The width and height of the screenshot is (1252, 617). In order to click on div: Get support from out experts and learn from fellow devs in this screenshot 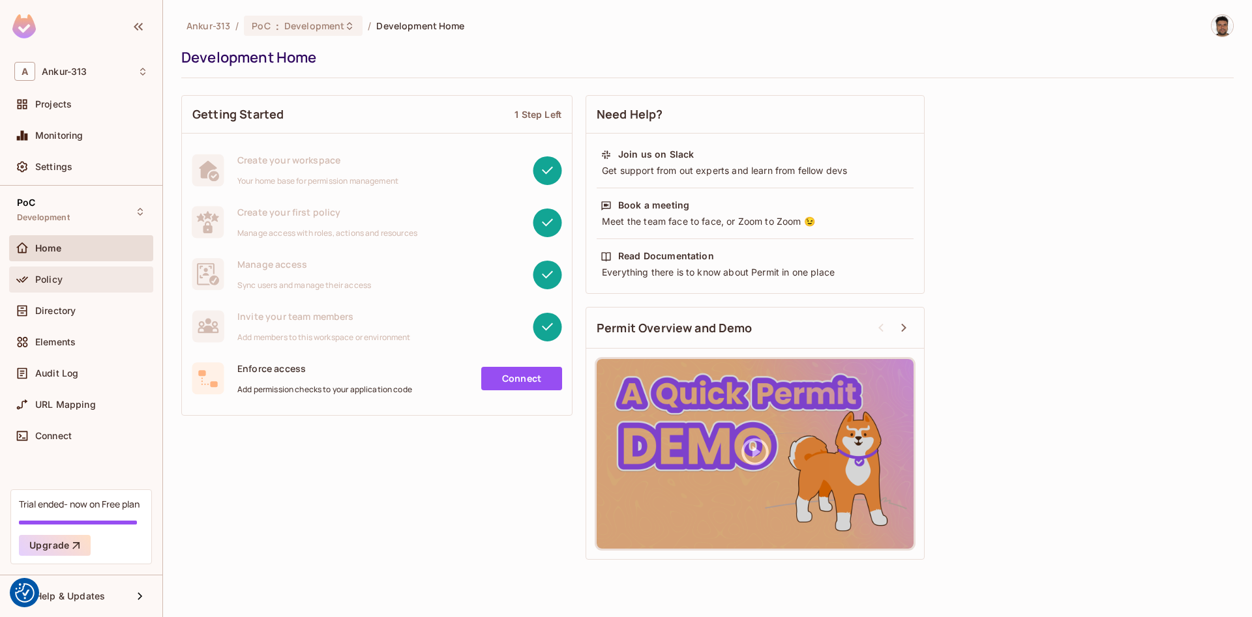, I will do `click(755, 171)`.